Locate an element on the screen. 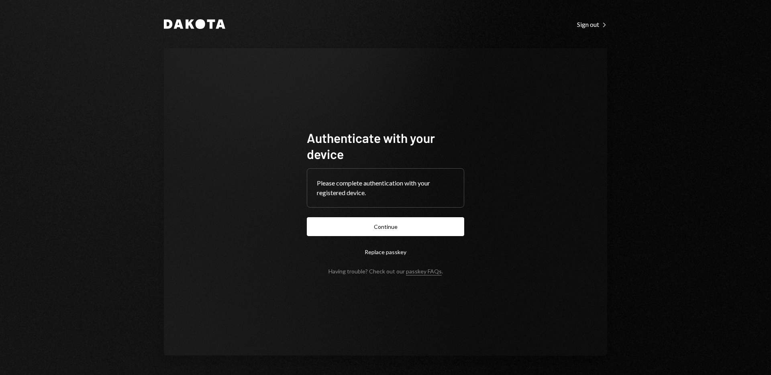  a: Sign out is located at coordinates (592, 24).